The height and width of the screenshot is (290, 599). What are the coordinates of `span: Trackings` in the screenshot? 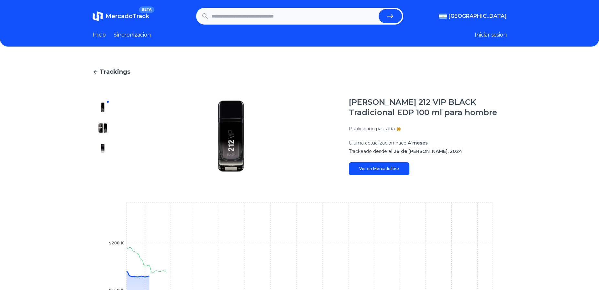 It's located at (115, 72).